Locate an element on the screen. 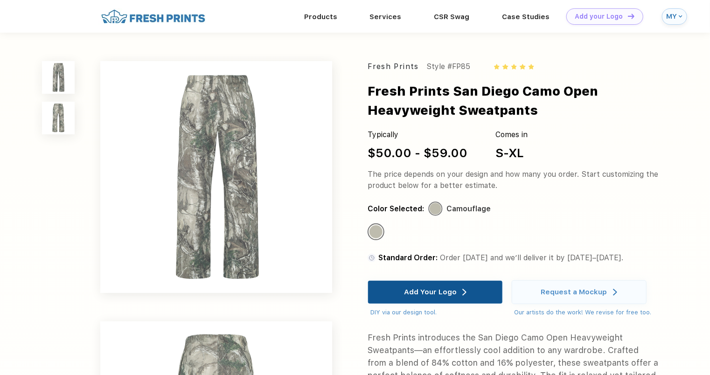  div: Add your Logo is located at coordinates (599, 16).